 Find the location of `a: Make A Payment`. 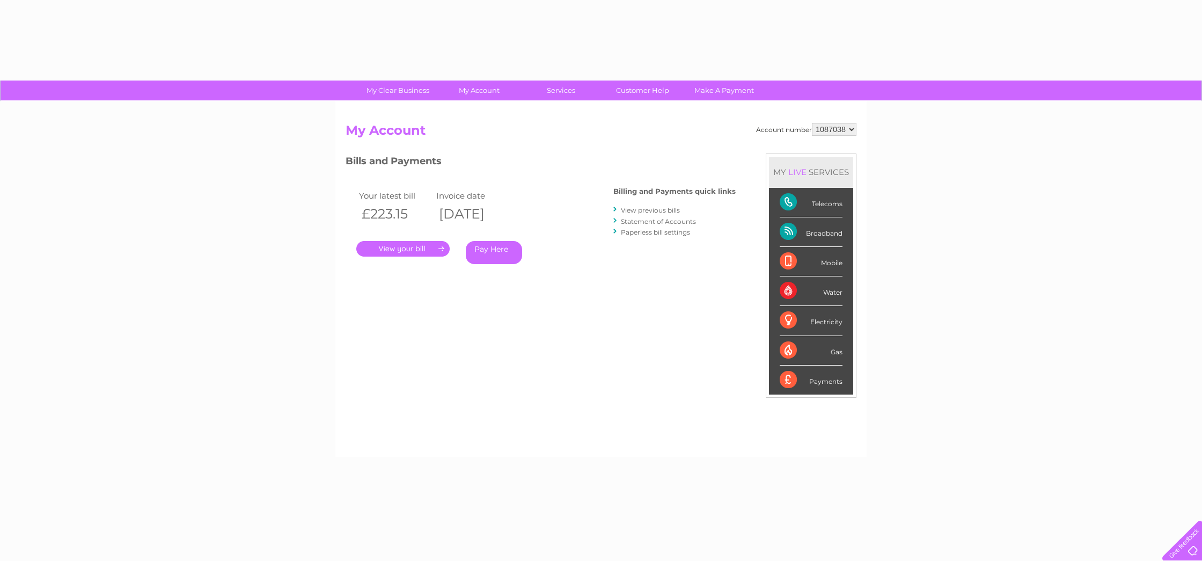

a: Make A Payment is located at coordinates (724, 90).